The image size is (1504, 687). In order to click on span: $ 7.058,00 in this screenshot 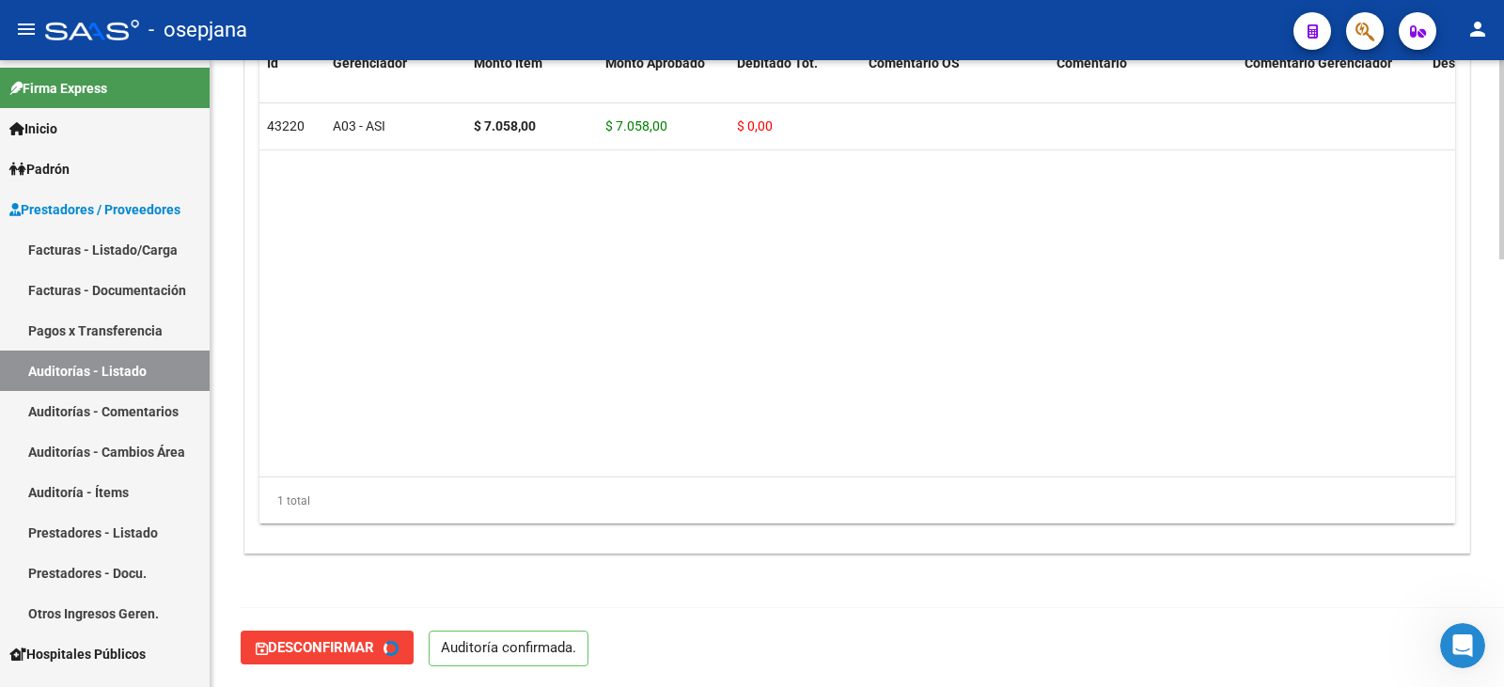, I will do `click(636, 126)`.